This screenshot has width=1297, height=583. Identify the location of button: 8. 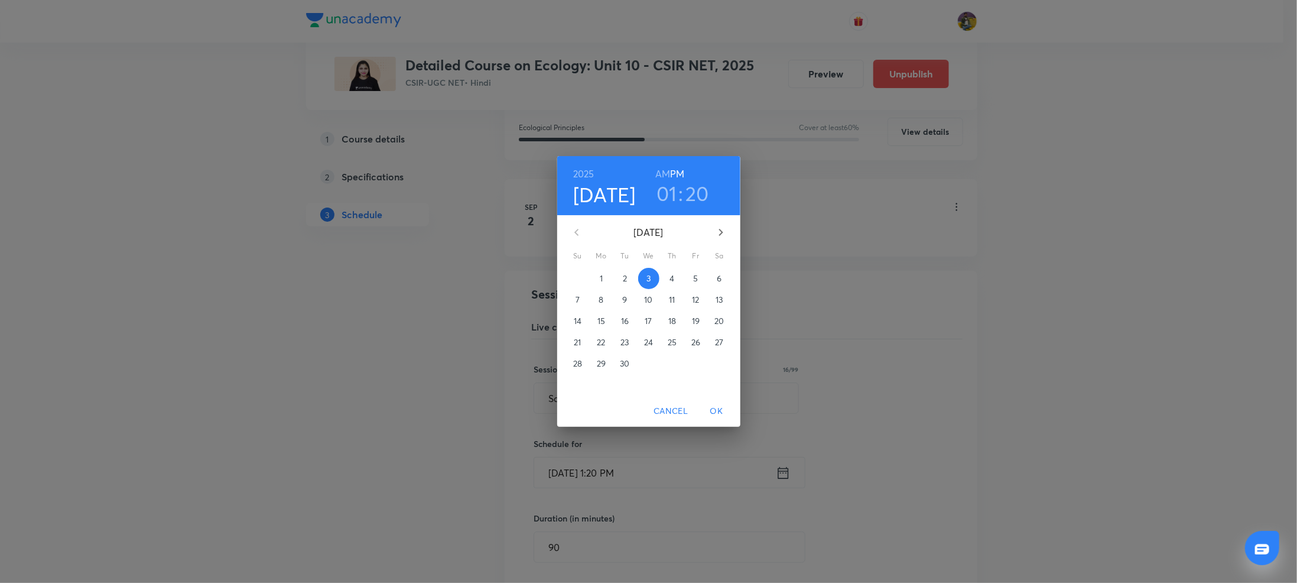
(602, 300).